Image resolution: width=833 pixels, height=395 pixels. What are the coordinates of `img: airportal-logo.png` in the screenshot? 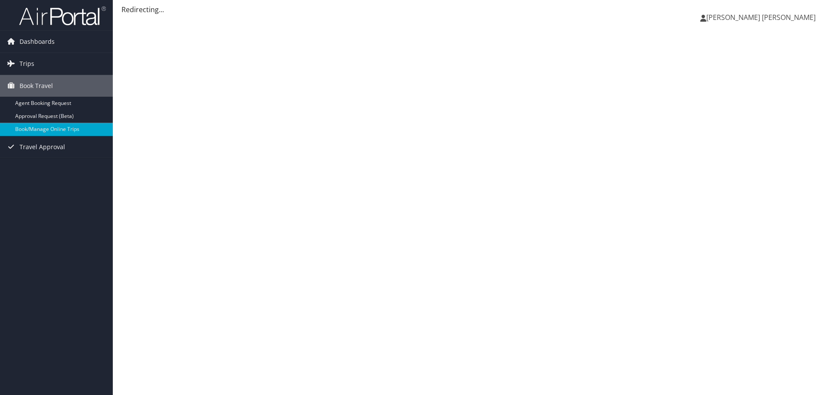 It's located at (62, 16).